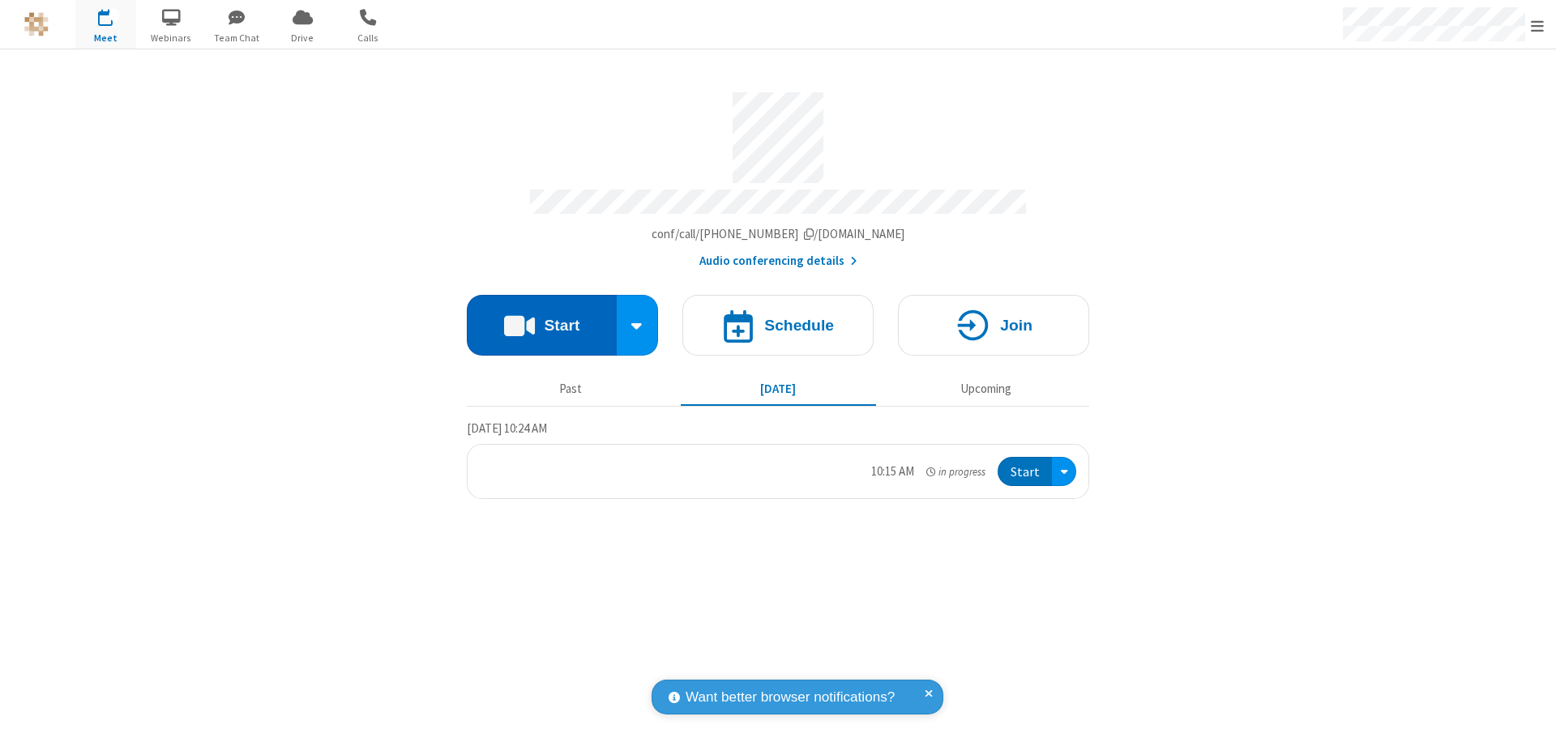 The image size is (1556, 742). What do you see at coordinates (778, 233) in the screenshot?
I see `span: Copy my meeting room link` at bounding box center [778, 233].